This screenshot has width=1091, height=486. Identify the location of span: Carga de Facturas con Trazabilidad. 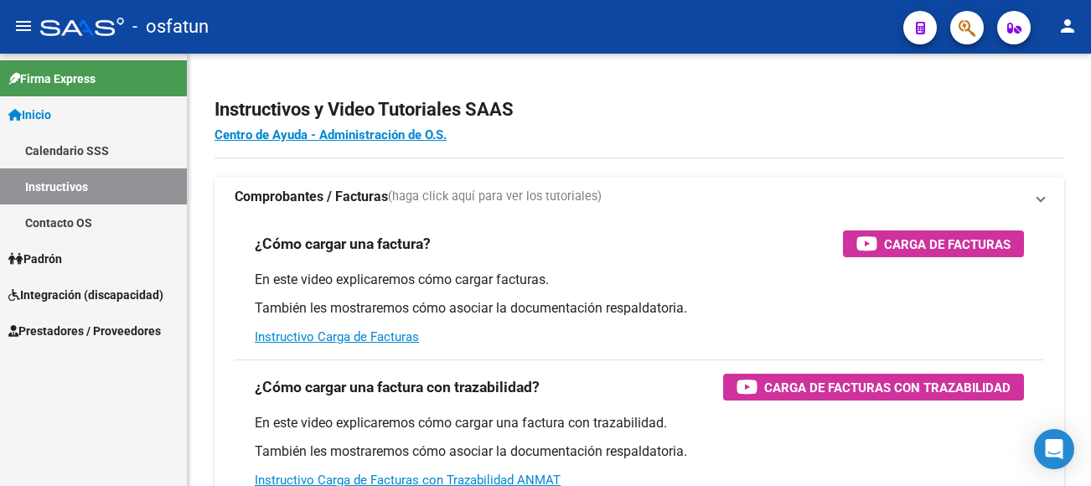
(887, 387).